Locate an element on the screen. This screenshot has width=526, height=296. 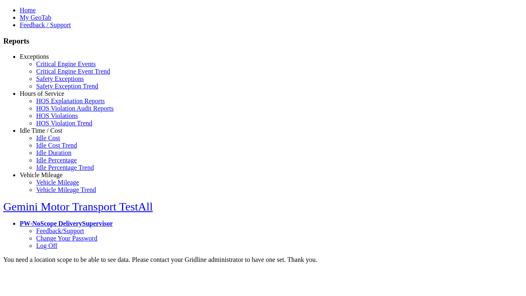
a: Change Your Password is located at coordinates (67, 238).